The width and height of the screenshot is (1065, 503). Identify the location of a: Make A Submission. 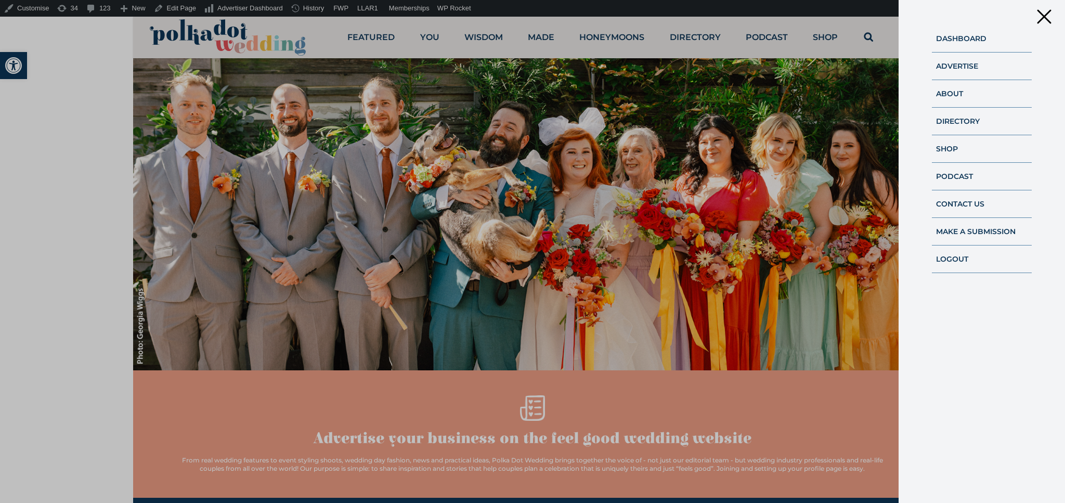
(976, 231).